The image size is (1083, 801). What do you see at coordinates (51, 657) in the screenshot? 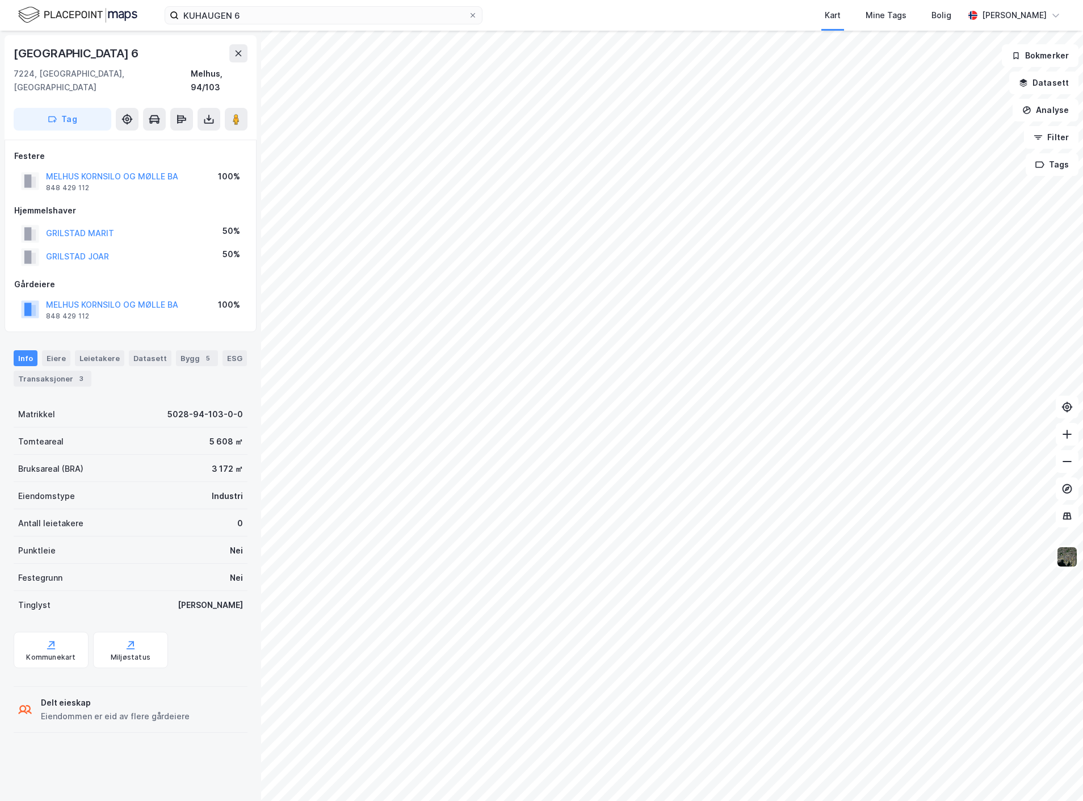
I see `div: Kommunekart` at bounding box center [51, 657].